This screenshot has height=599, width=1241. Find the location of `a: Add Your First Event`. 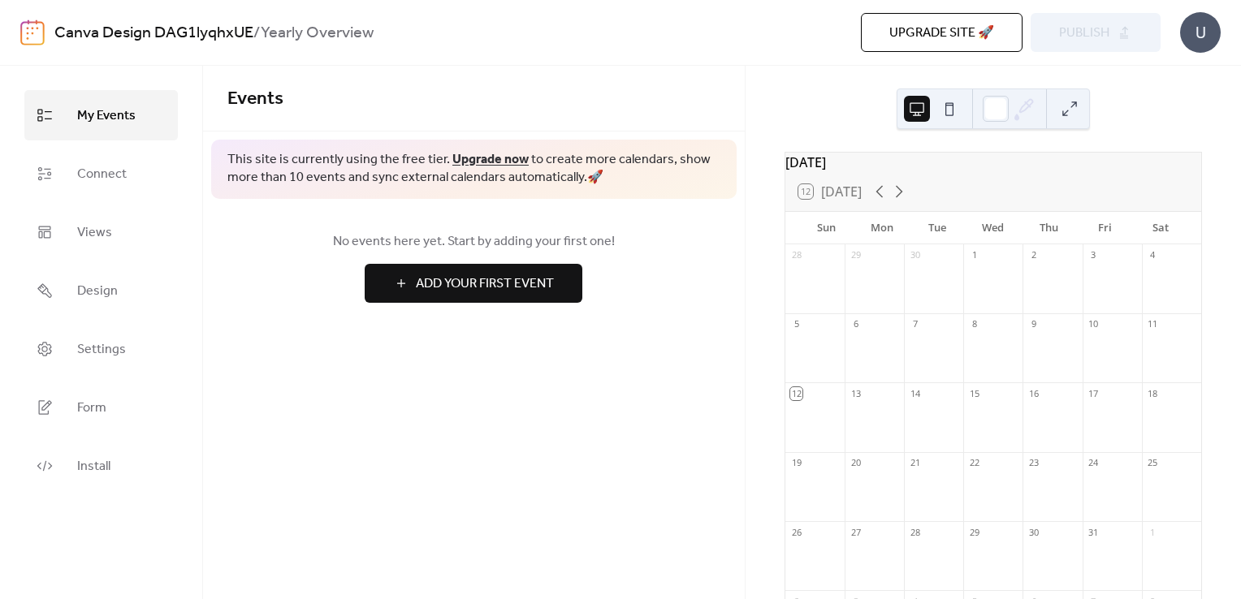

a: Add Your First Event is located at coordinates (473, 283).